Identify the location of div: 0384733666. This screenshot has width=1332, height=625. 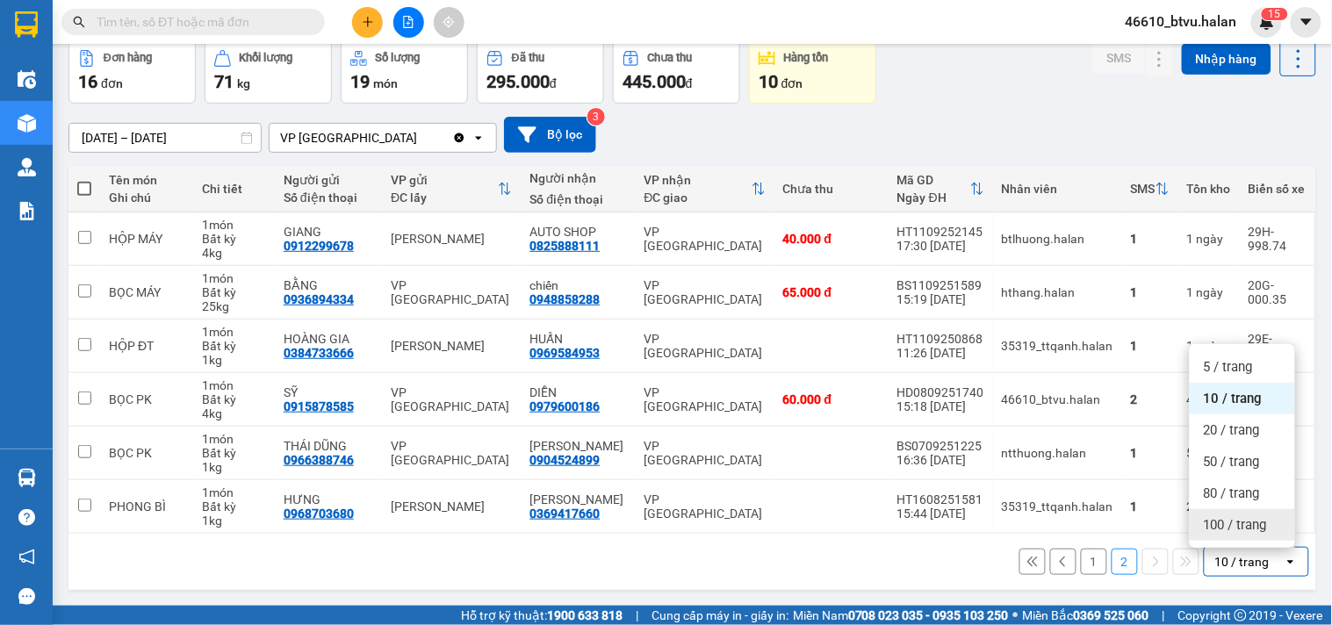
(319, 353).